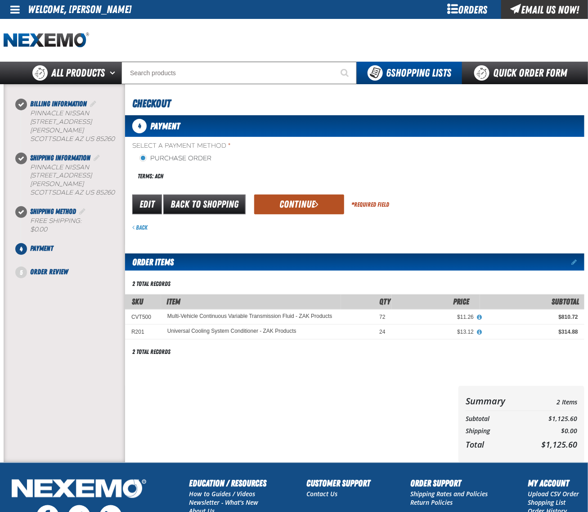 This screenshot has height=512, width=588. What do you see at coordinates (554, 493) in the screenshot?
I see `a: Upload CSV Order` at bounding box center [554, 493].